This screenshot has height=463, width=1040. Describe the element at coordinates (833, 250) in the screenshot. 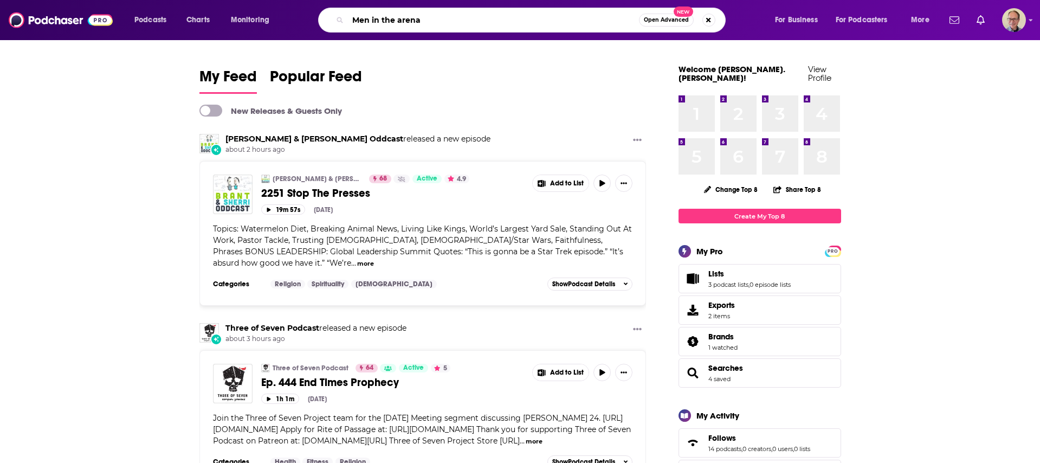

I see `a: PRO` at that location.